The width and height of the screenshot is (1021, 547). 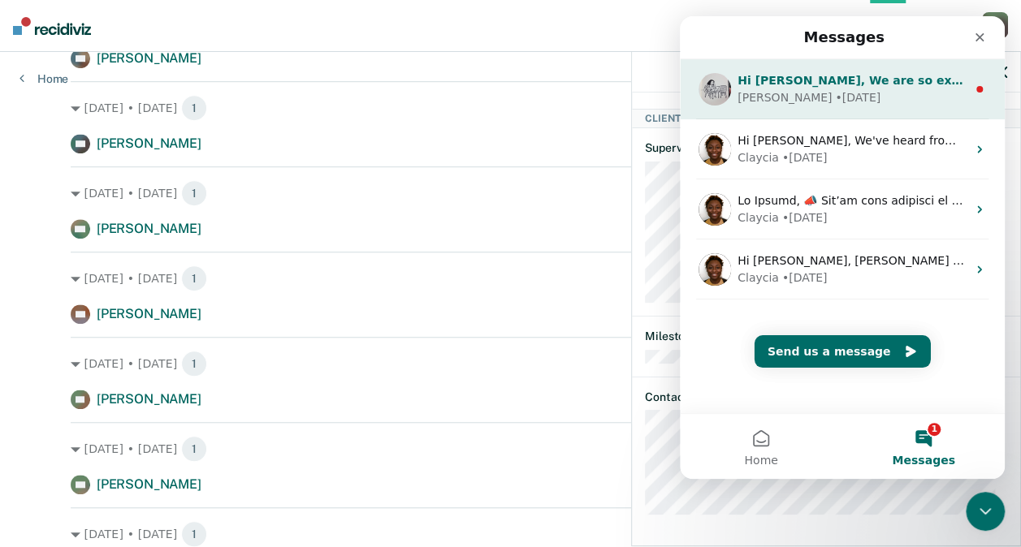 What do you see at coordinates (826, 119) in the screenshot?
I see `div: Client Details` at bounding box center [826, 119].